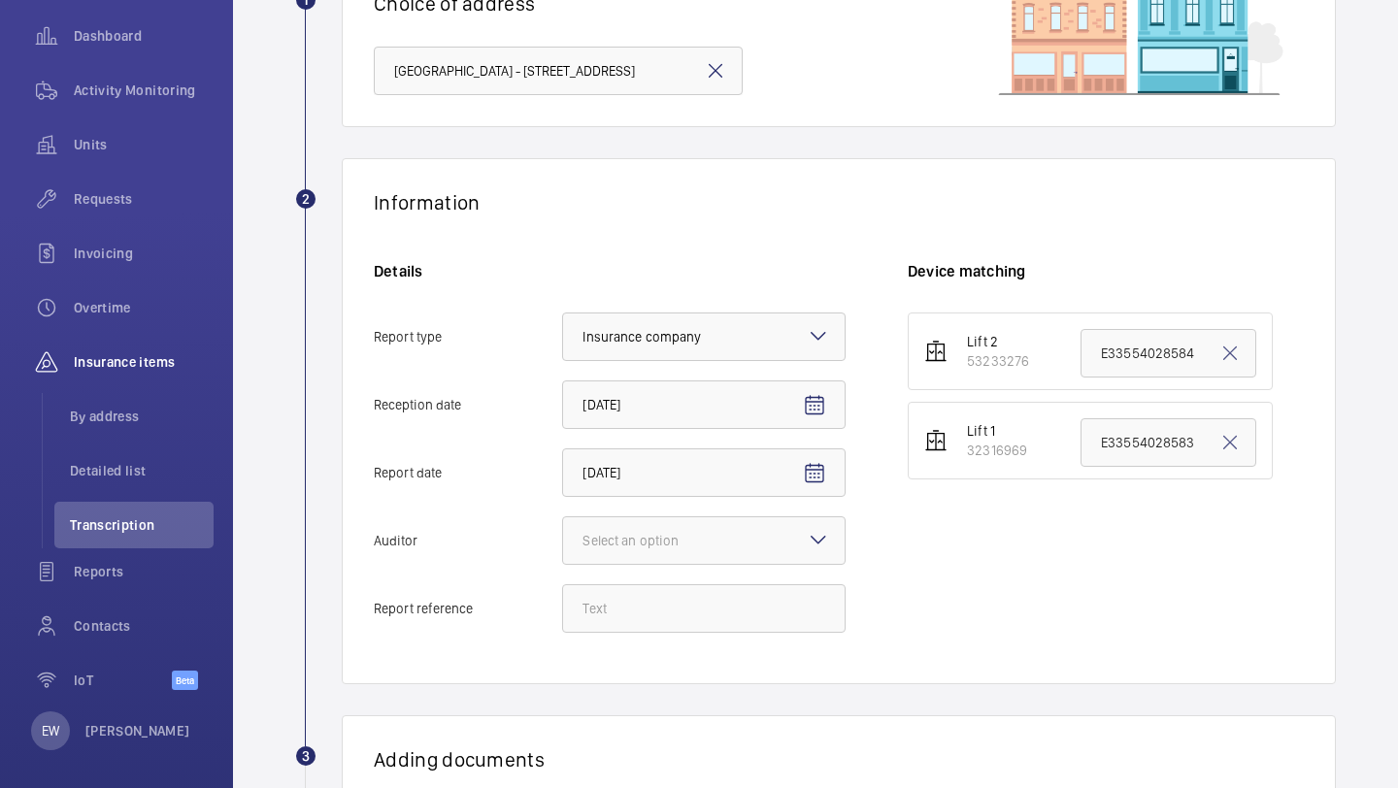  I want to click on span: Report reference, so click(468, 609).